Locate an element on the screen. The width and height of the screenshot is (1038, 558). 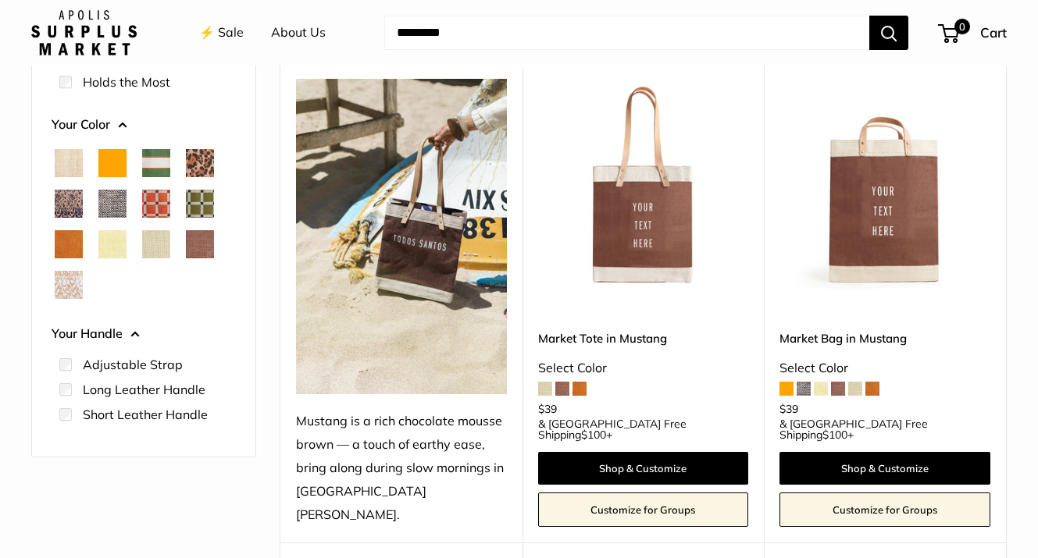
button: Natural is located at coordinates (69, 163).